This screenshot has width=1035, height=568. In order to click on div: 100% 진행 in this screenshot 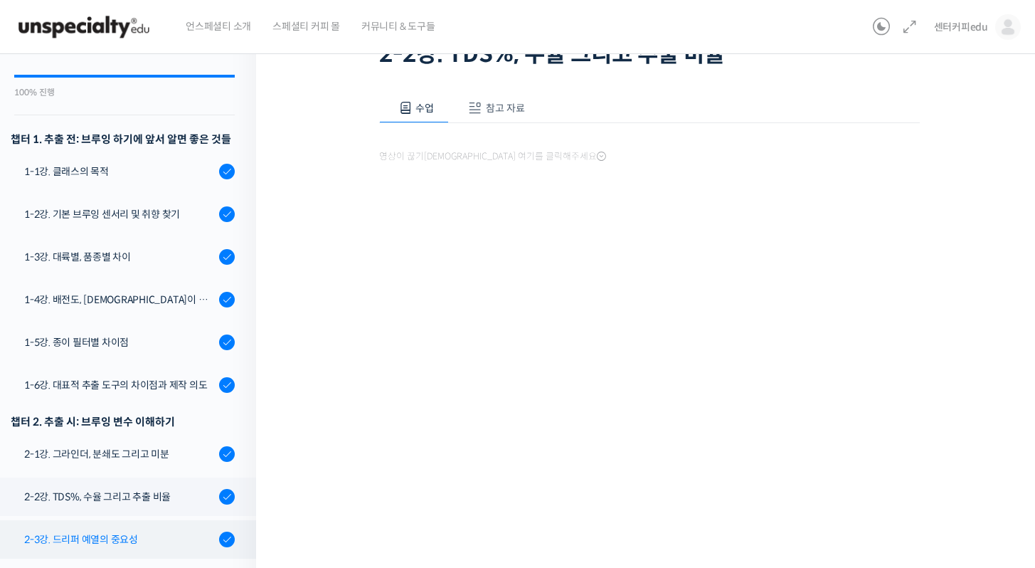, I will do `click(124, 92)`.